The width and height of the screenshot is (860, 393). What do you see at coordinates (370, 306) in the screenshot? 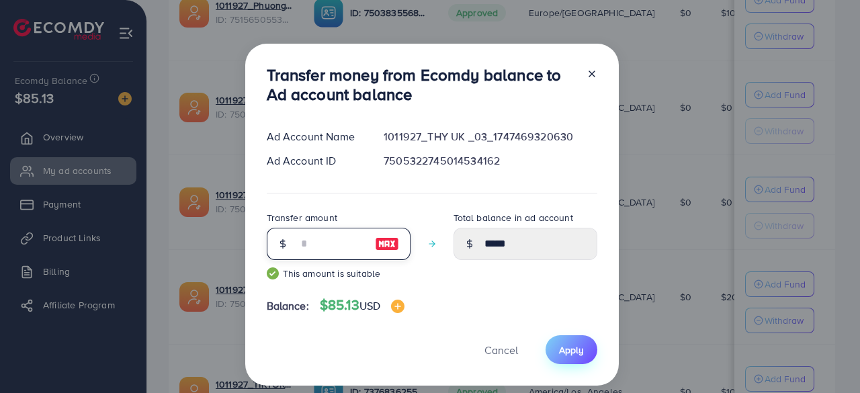
I see `span: USD` at bounding box center [370, 306].